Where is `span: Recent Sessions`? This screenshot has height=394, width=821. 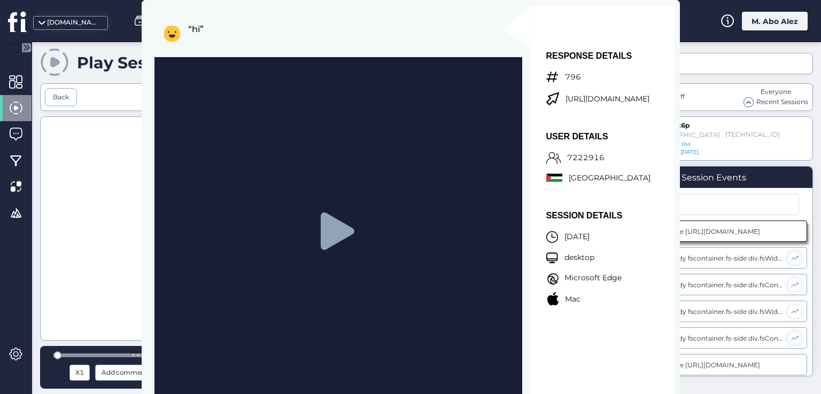 span: Recent Sessions is located at coordinates (782, 102).